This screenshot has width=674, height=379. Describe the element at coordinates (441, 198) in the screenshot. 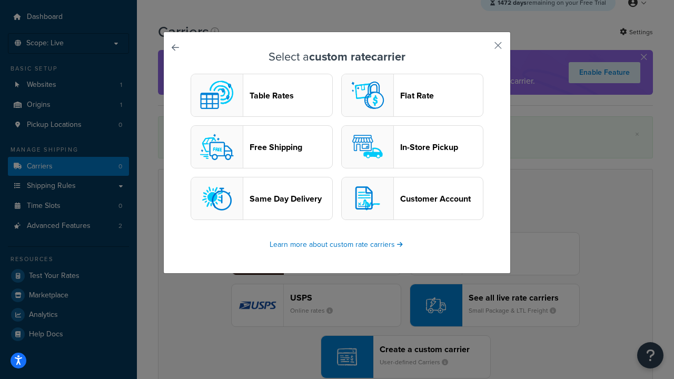

I see `header: Customer Account` at that location.